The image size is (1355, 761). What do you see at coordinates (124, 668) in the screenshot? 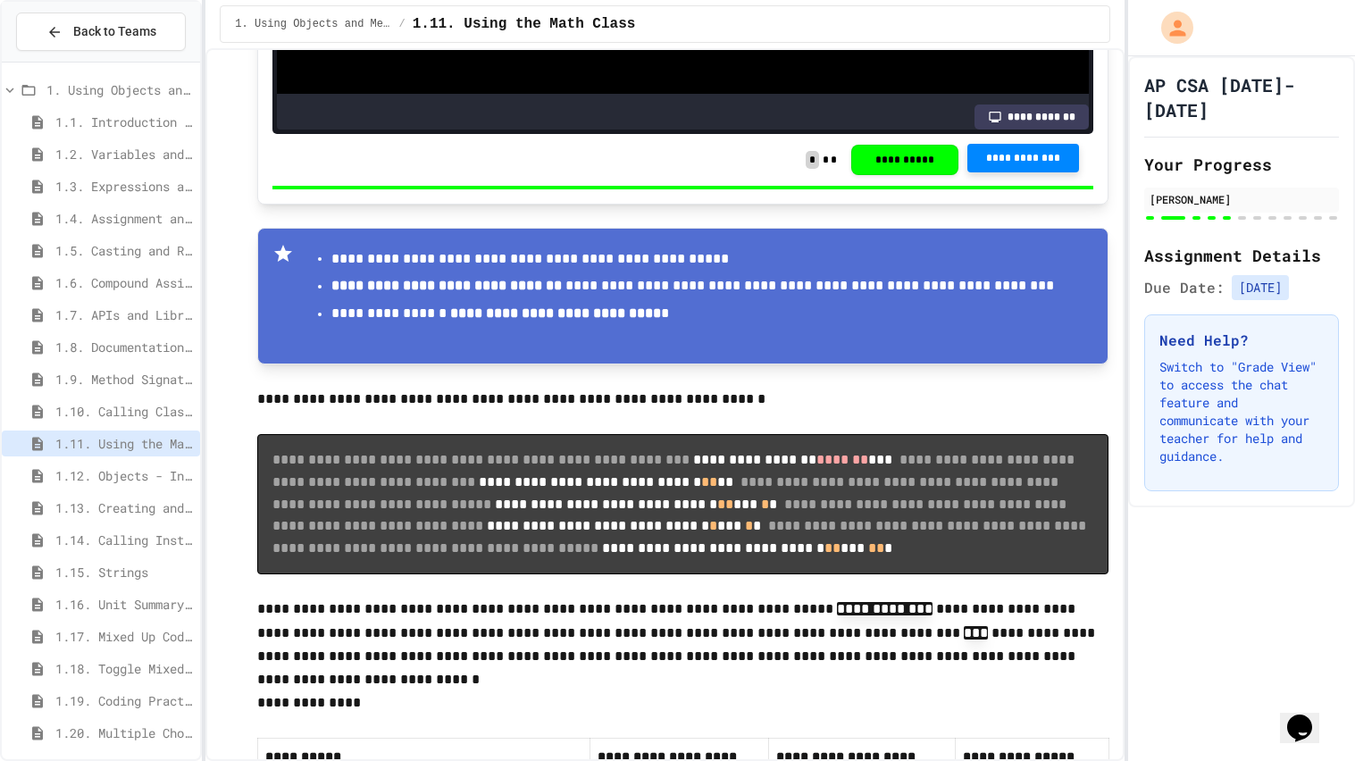
I see `span: 1.18. Toggle Mixed Up or Write Code Practice 1.1-1.6` at bounding box center [124, 668].